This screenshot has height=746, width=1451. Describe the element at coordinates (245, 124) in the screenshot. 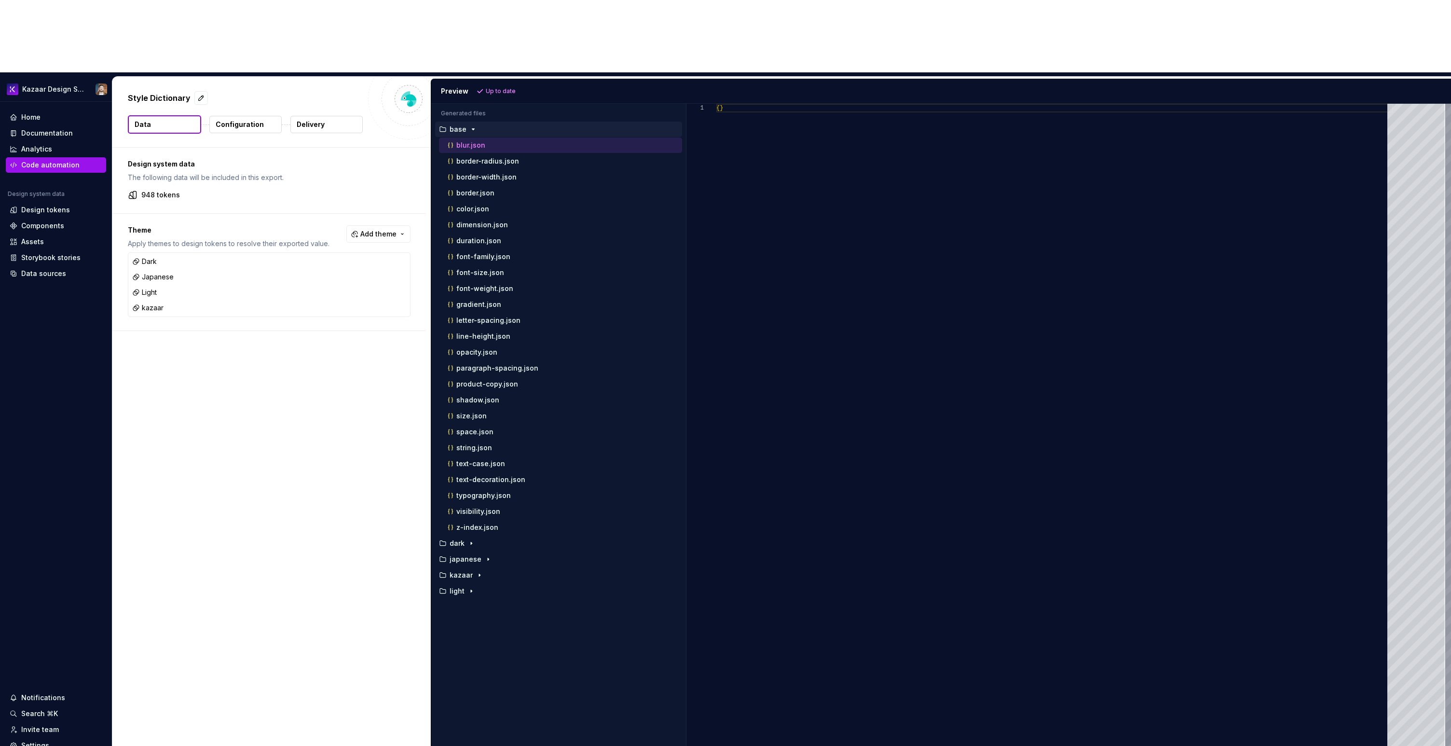

I see `button: Configuration` at that location.